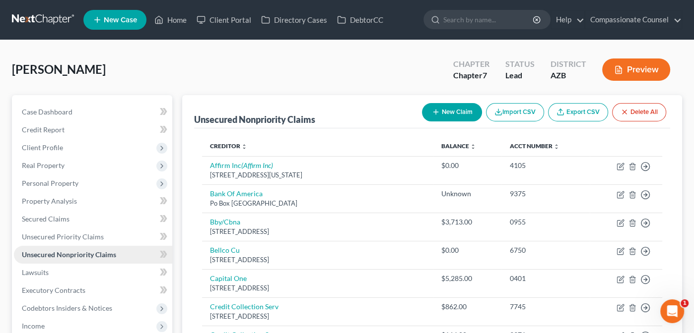 Image resolution: width=694 pixels, height=333 pixels. Describe the element at coordinates (93, 237) in the screenshot. I see `a: Unsecured Priority Claims` at that location.